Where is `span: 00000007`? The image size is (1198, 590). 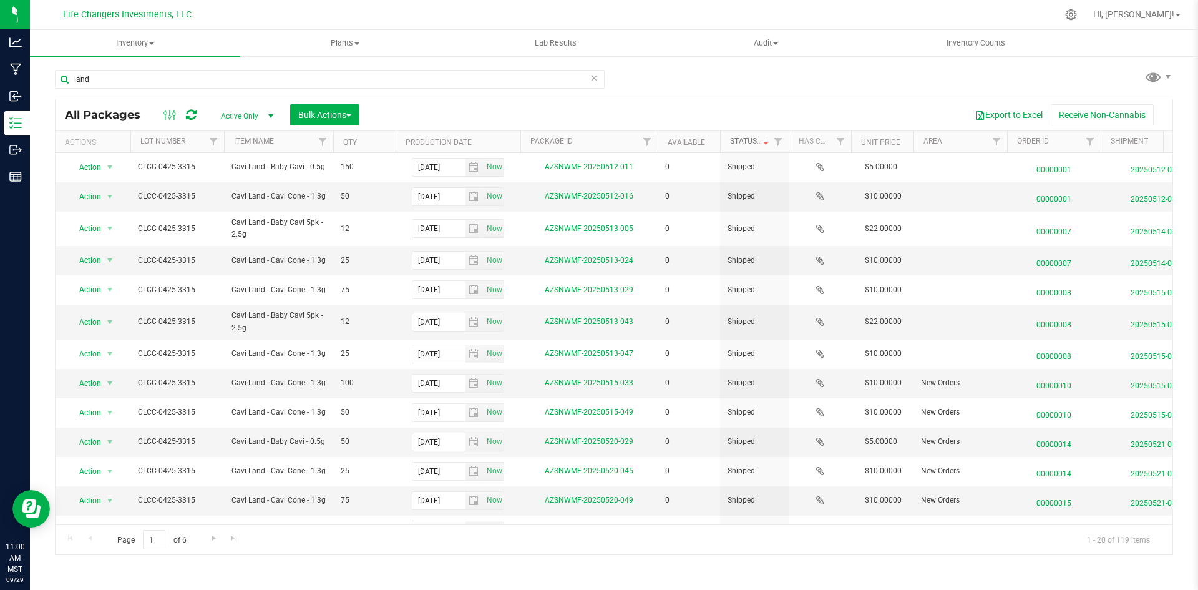 span: 00000007 is located at coordinates (1054, 260).